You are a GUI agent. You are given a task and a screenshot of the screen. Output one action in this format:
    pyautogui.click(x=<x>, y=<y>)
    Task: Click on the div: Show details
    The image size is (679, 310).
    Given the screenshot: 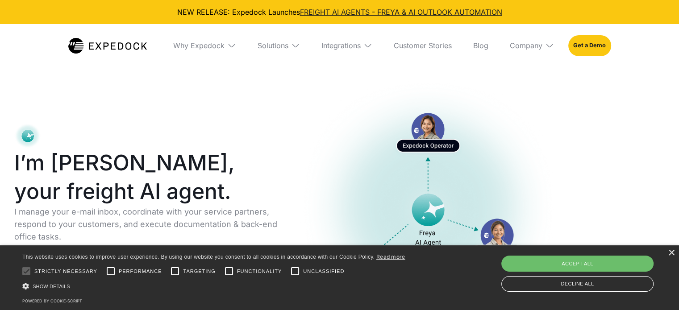 What is the action you would take?
    pyautogui.click(x=214, y=286)
    